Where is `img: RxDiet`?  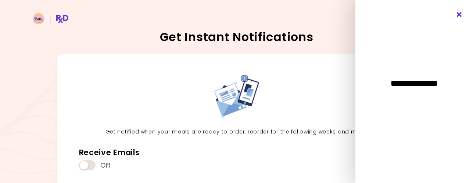 img: RxDiet is located at coordinates (51, 19).